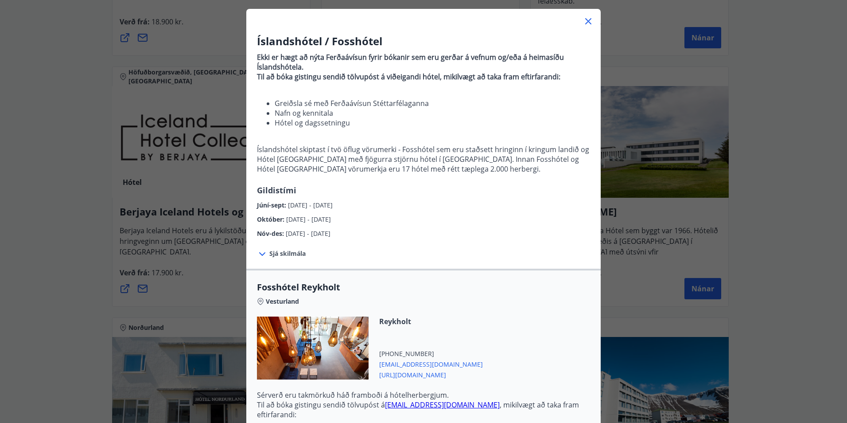  I want to click on span: Reykholt, so click(431, 321).